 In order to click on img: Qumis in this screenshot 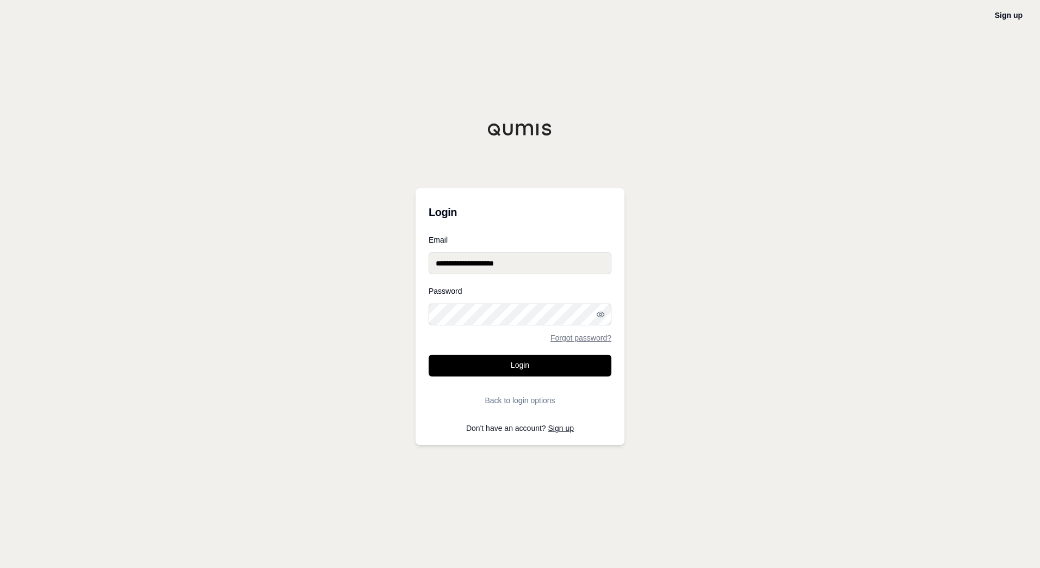, I will do `click(520, 129)`.